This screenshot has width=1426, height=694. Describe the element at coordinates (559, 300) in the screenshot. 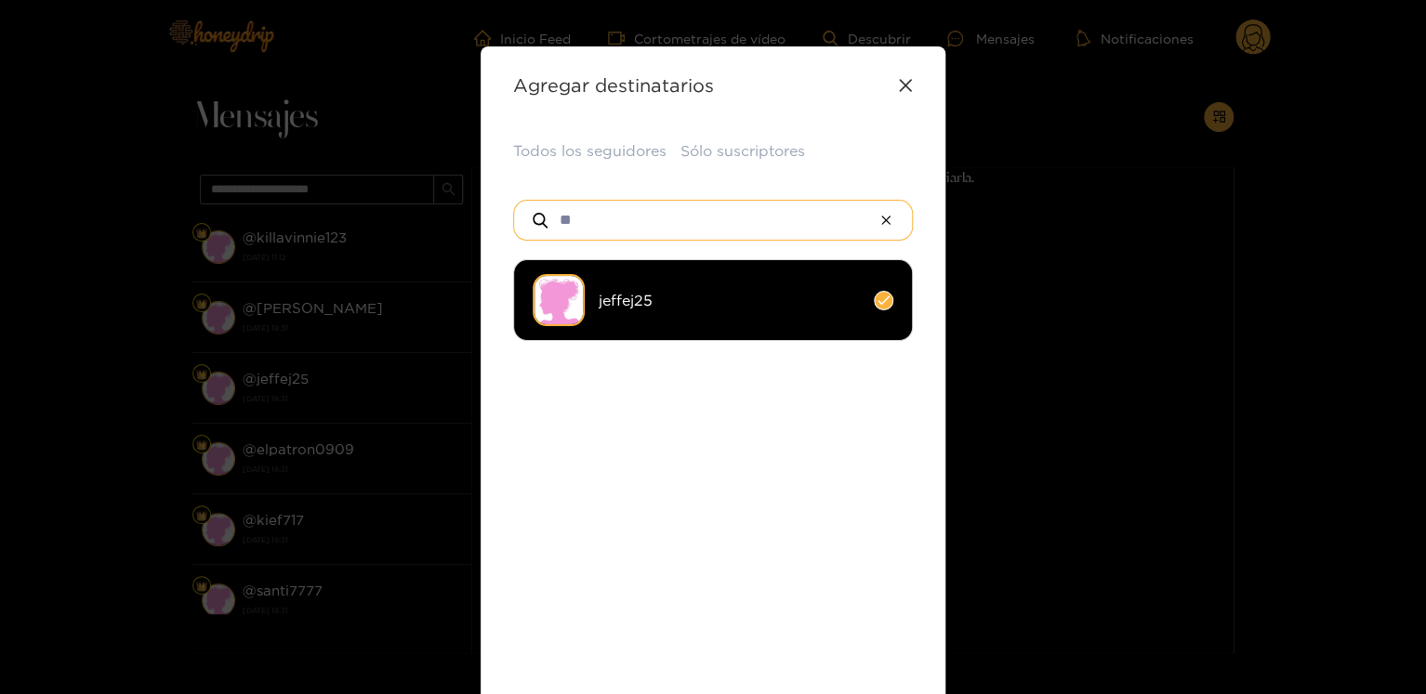

I see `img: no-avatar.png` at that location.